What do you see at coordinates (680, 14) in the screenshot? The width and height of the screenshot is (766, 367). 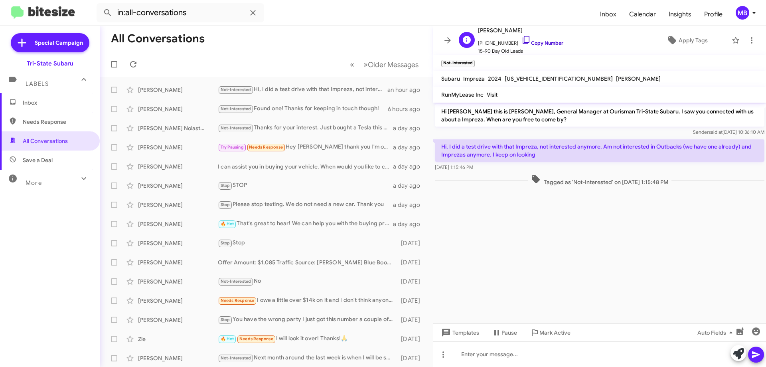 I see `span: Insights` at bounding box center [680, 14].